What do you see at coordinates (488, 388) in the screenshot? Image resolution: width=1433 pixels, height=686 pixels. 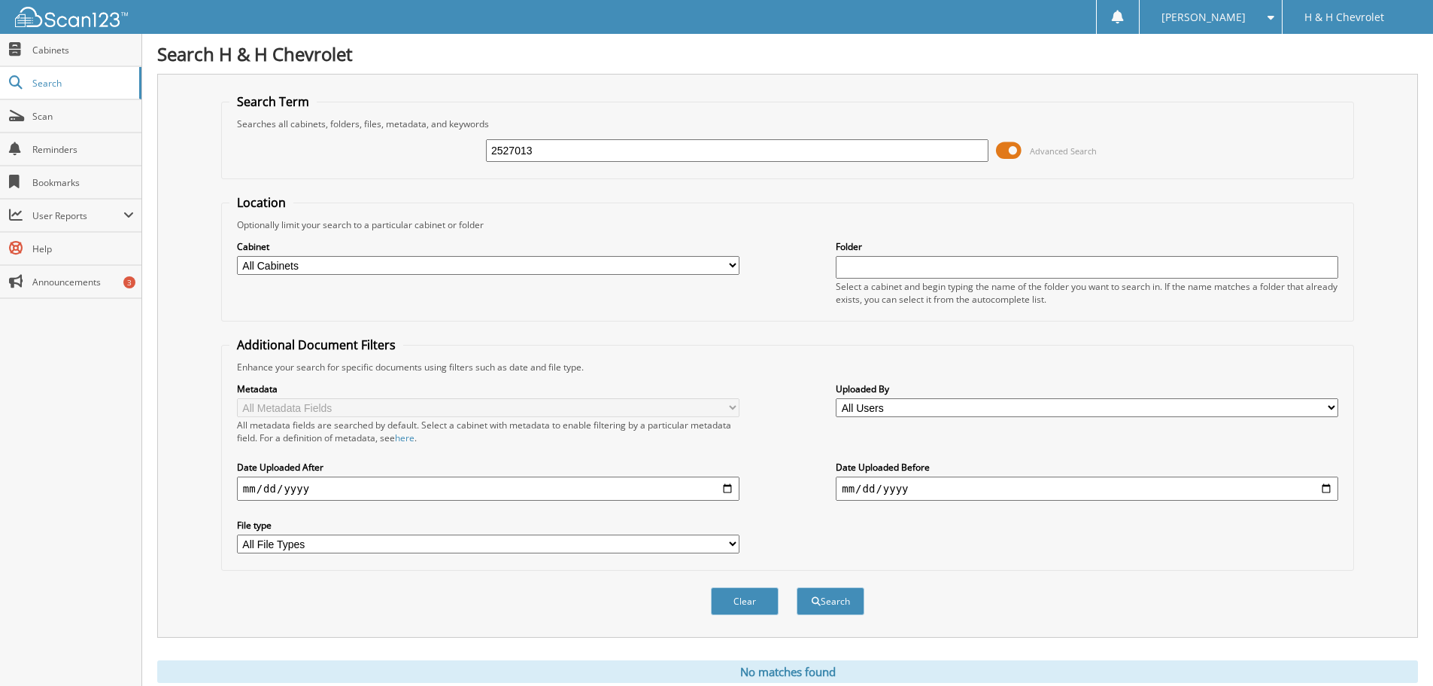 I see `label: Metadata` at bounding box center [488, 388].